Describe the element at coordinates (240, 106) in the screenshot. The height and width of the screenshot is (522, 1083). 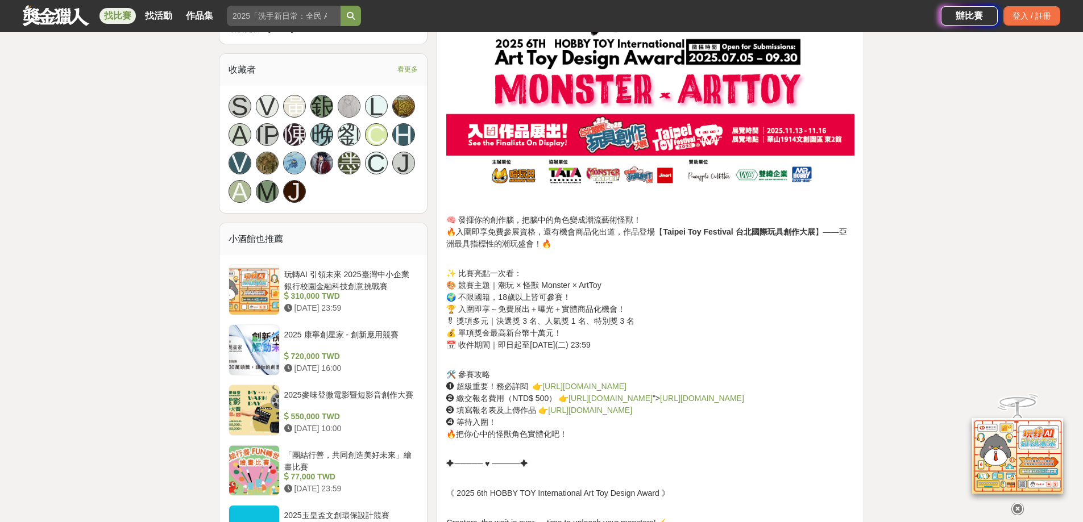
I see `a: S` at that location.